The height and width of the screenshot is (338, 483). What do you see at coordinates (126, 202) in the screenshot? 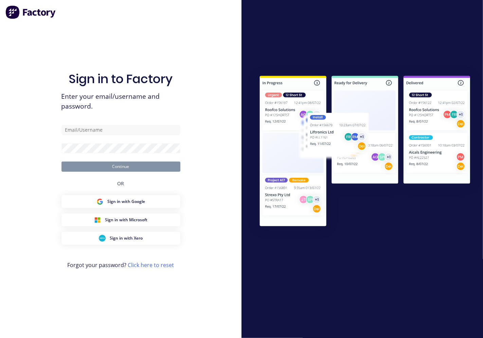
I see `span: Sign in with Google` at bounding box center [126, 202].